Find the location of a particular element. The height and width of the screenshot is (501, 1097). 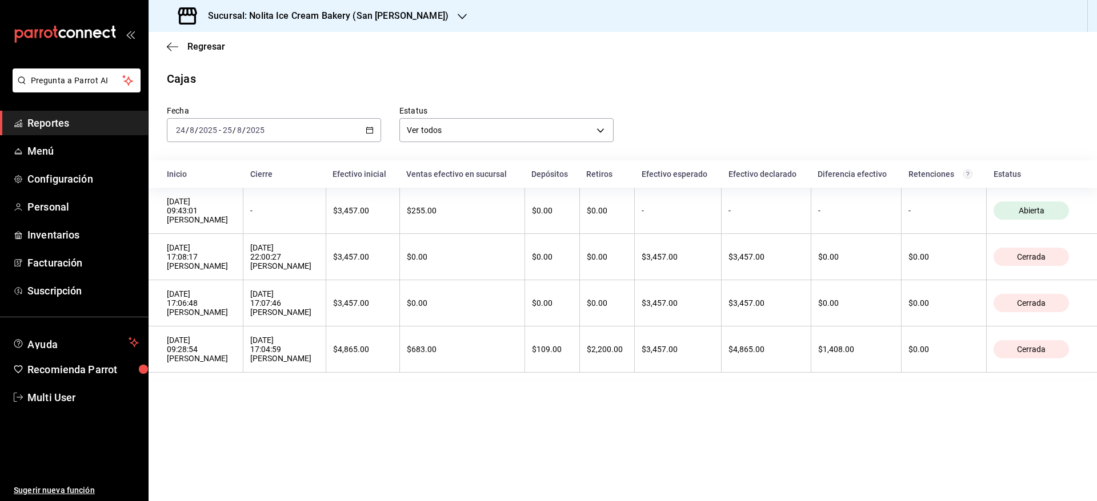

span: Recomienda Parrot is located at coordinates (83, 370).